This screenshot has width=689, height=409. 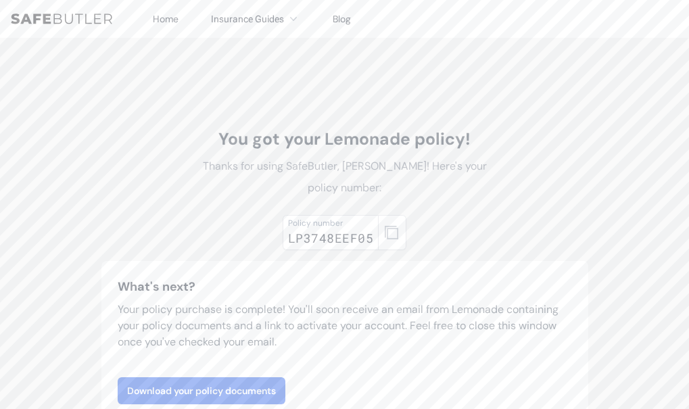 What do you see at coordinates (201, 391) in the screenshot?
I see `a: Download your policy documents` at bounding box center [201, 391].